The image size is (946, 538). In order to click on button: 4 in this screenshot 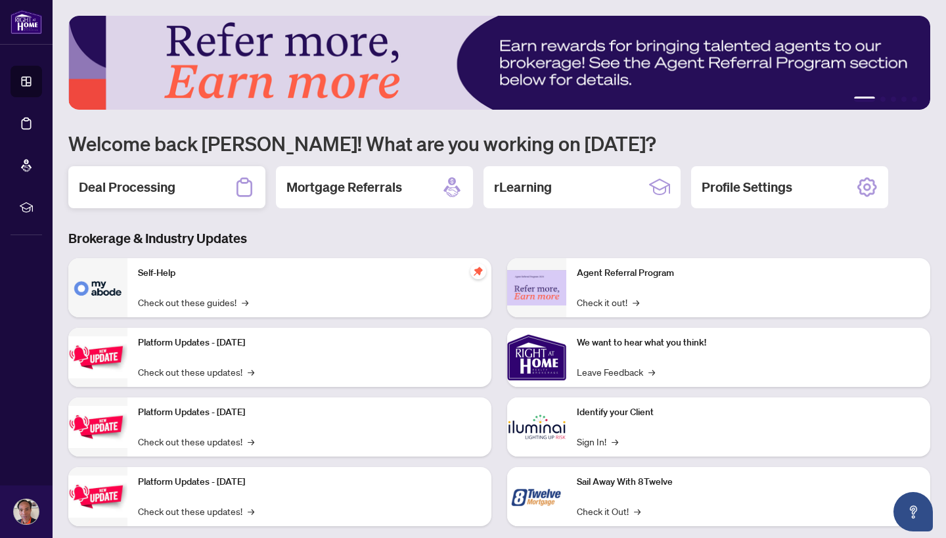, I will do `click(904, 99)`.